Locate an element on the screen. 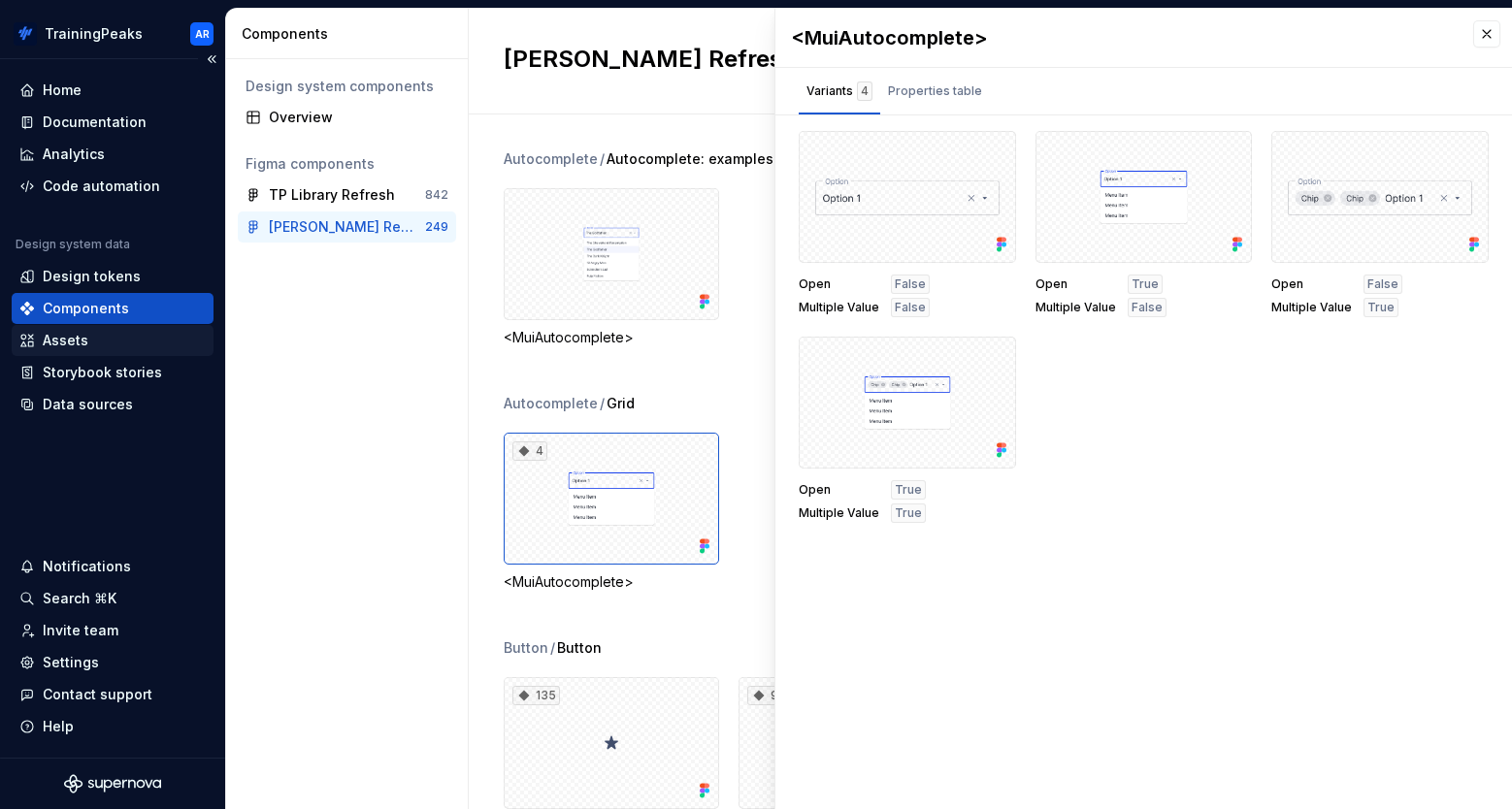 The image size is (1512, 809). div: Invite team is located at coordinates (80, 630).